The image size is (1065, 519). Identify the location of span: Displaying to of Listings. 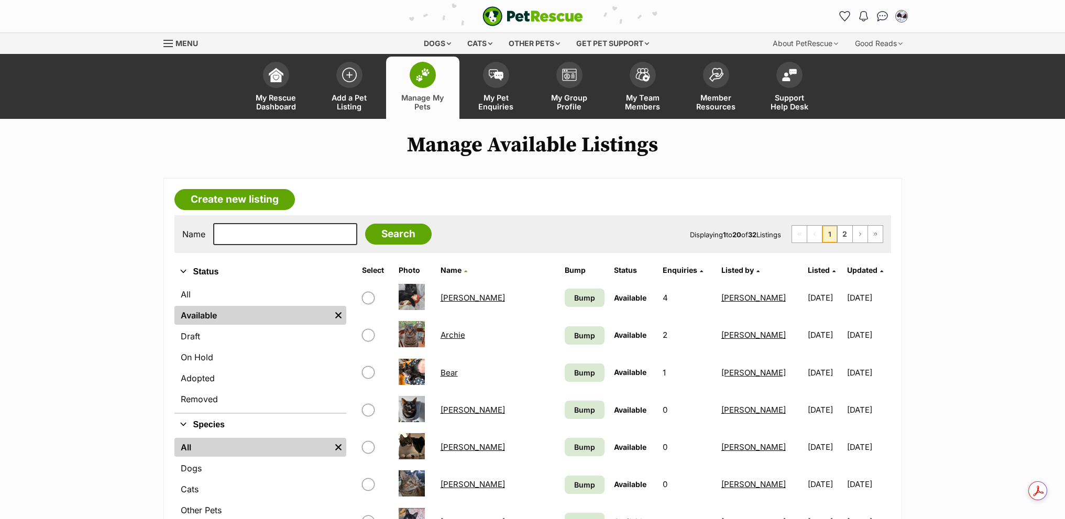
(736, 235).